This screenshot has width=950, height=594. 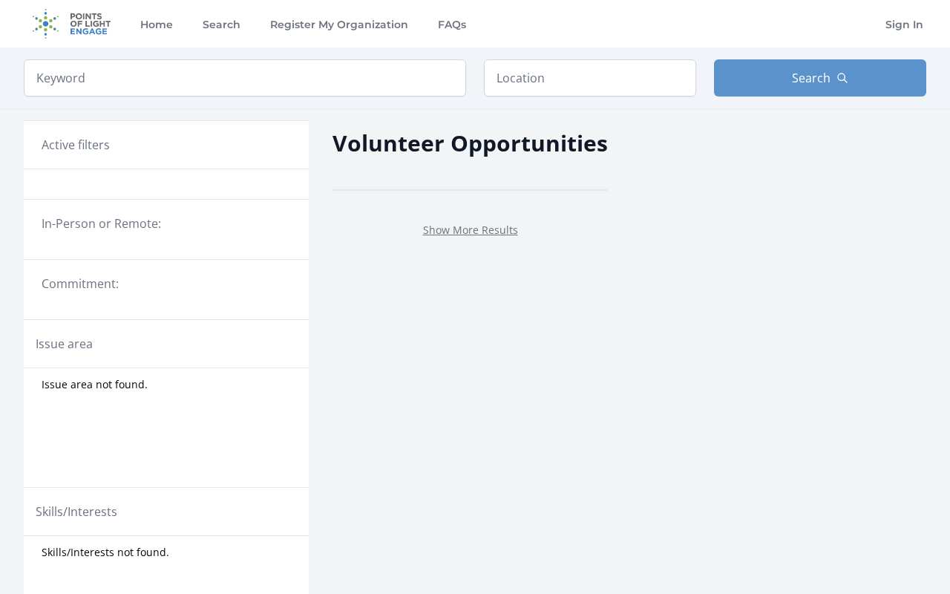 What do you see at coordinates (76, 145) in the screenshot?
I see `h3: Active filters` at bounding box center [76, 145].